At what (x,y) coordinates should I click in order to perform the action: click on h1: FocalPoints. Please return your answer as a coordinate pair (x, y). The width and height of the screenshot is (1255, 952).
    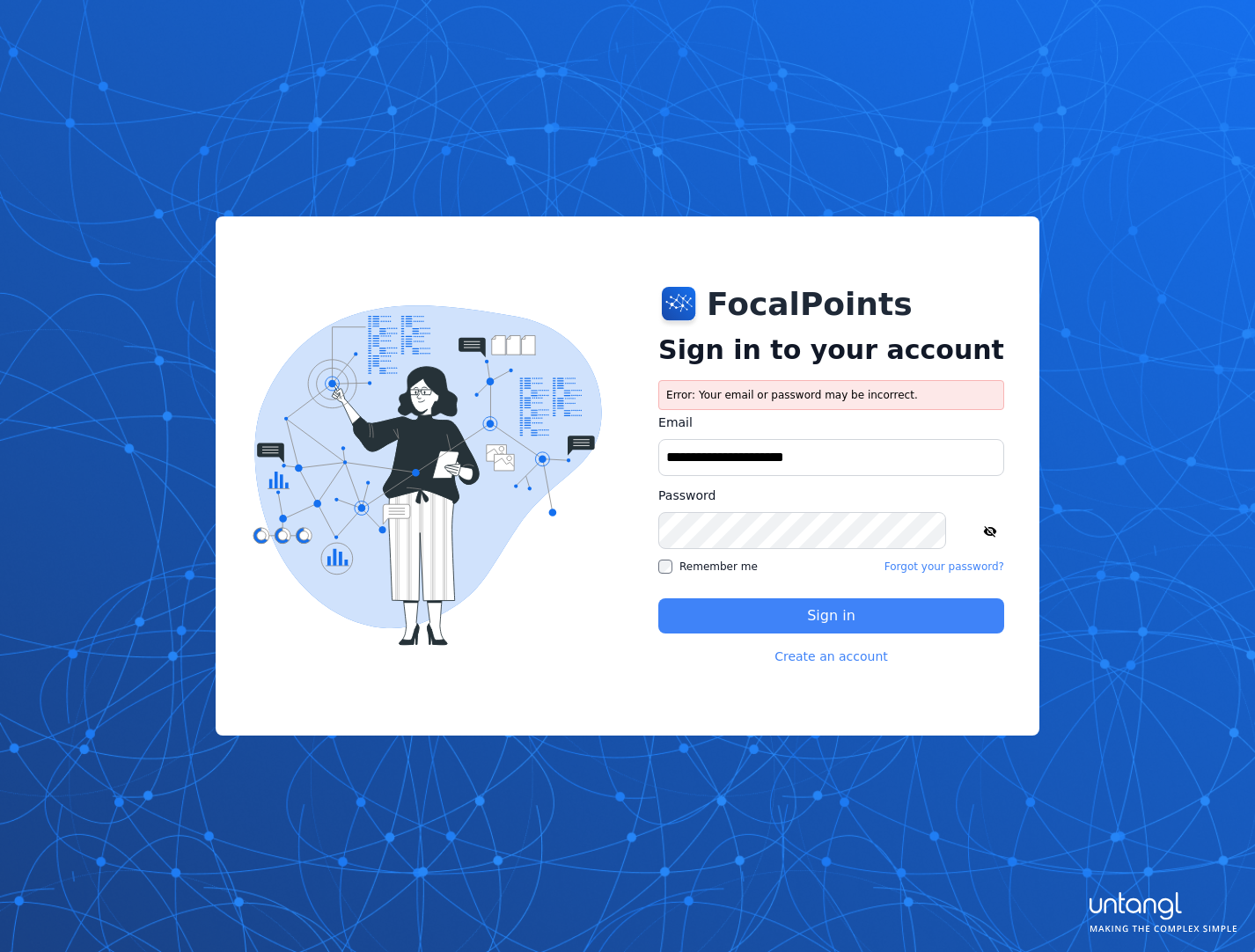
    Looking at the image, I should click on (809, 305).